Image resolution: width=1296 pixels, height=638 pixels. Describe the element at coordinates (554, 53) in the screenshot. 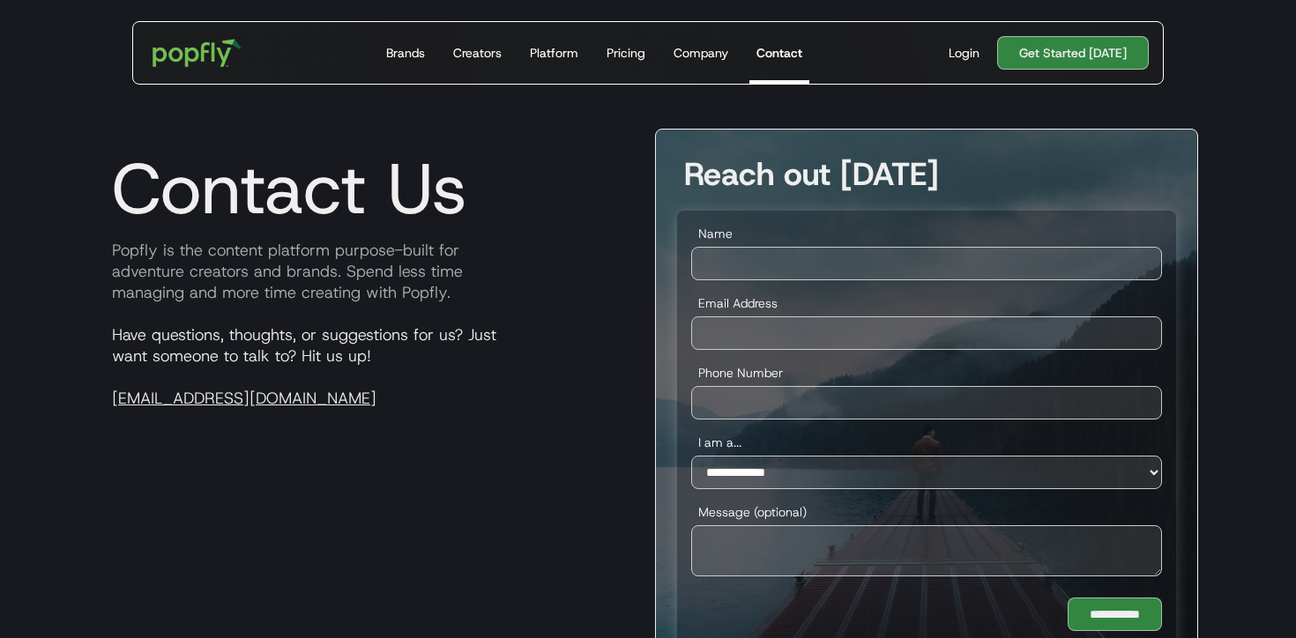

I see `a: Platform` at that location.